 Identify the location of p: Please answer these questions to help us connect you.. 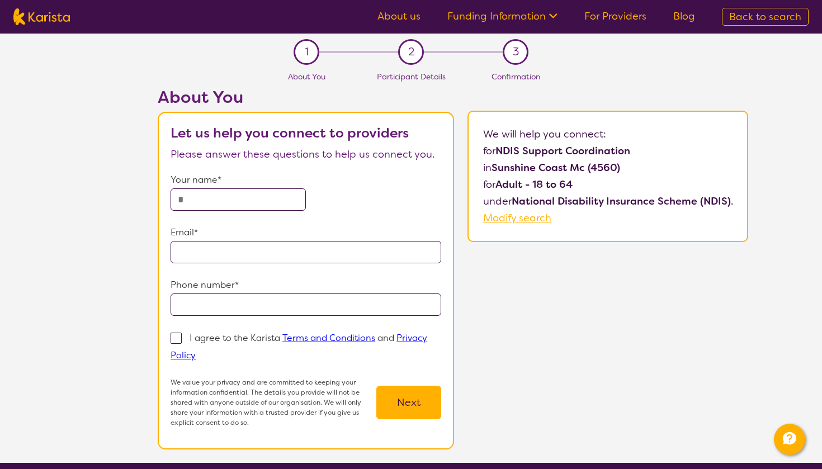
(306, 154).